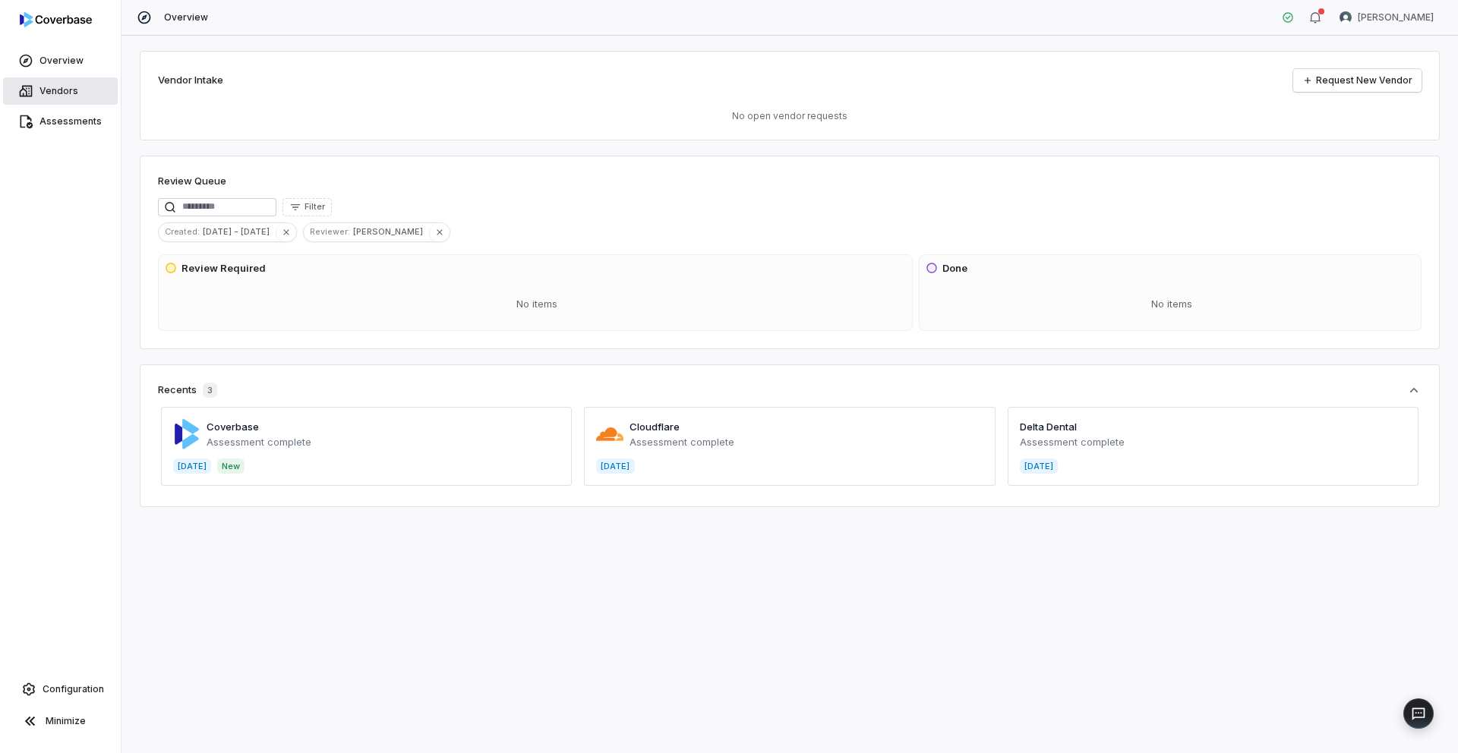 The image size is (1458, 753). What do you see at coordinates (58, 91) in the screenshot?
I see `span: Vendors` at bounding box center [58, 91].